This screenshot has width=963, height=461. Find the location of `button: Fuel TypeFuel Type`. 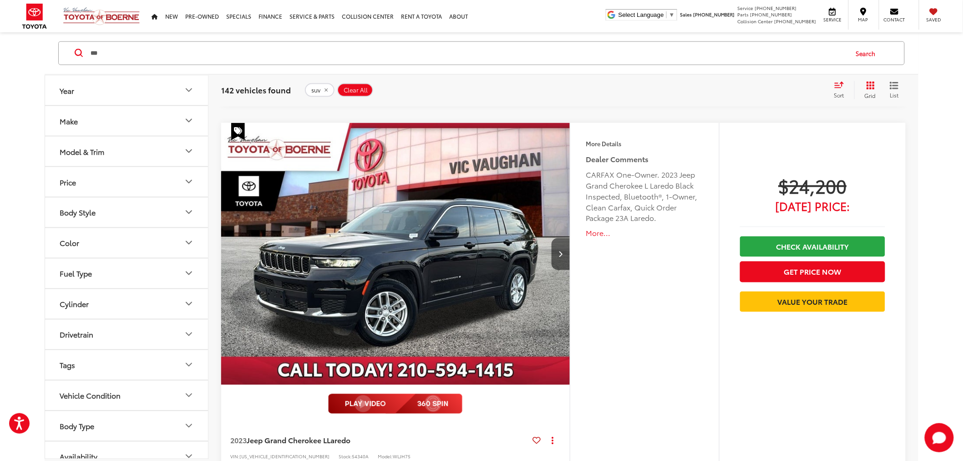

button: Fuel TypeFuel Type is located at coordinates (127, 273).